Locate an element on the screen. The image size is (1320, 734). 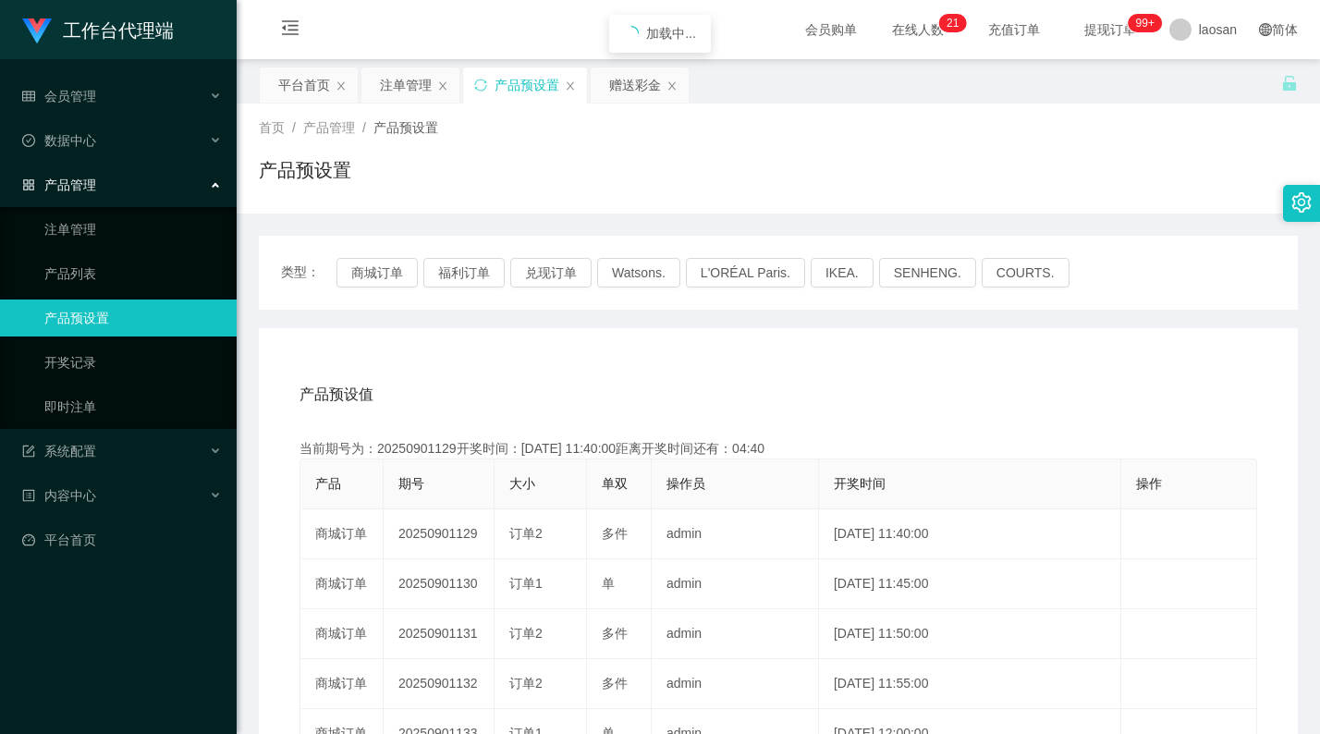
i: 图标: profile is located at coordinates (29, 495).